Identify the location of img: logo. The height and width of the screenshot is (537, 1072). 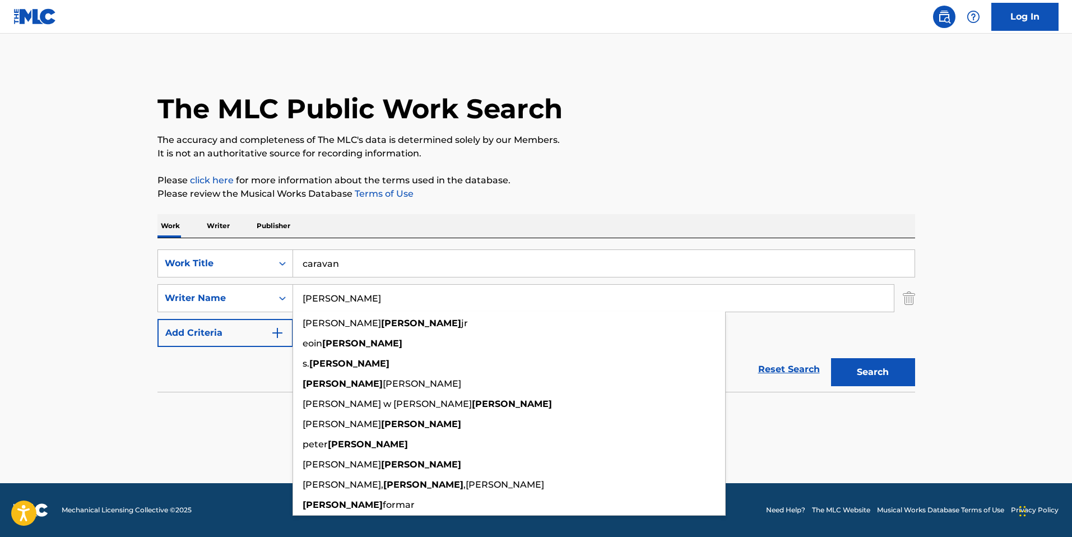
(31, 510).